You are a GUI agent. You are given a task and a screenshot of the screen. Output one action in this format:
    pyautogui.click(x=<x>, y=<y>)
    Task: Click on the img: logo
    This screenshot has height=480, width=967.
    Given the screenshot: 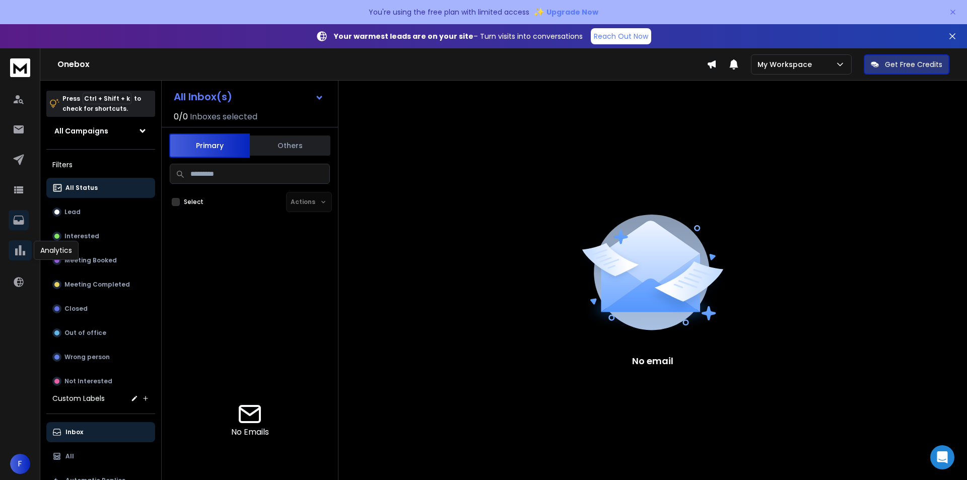 What is the action you would take?
    pyautogui.click(x=20, y=68)
    